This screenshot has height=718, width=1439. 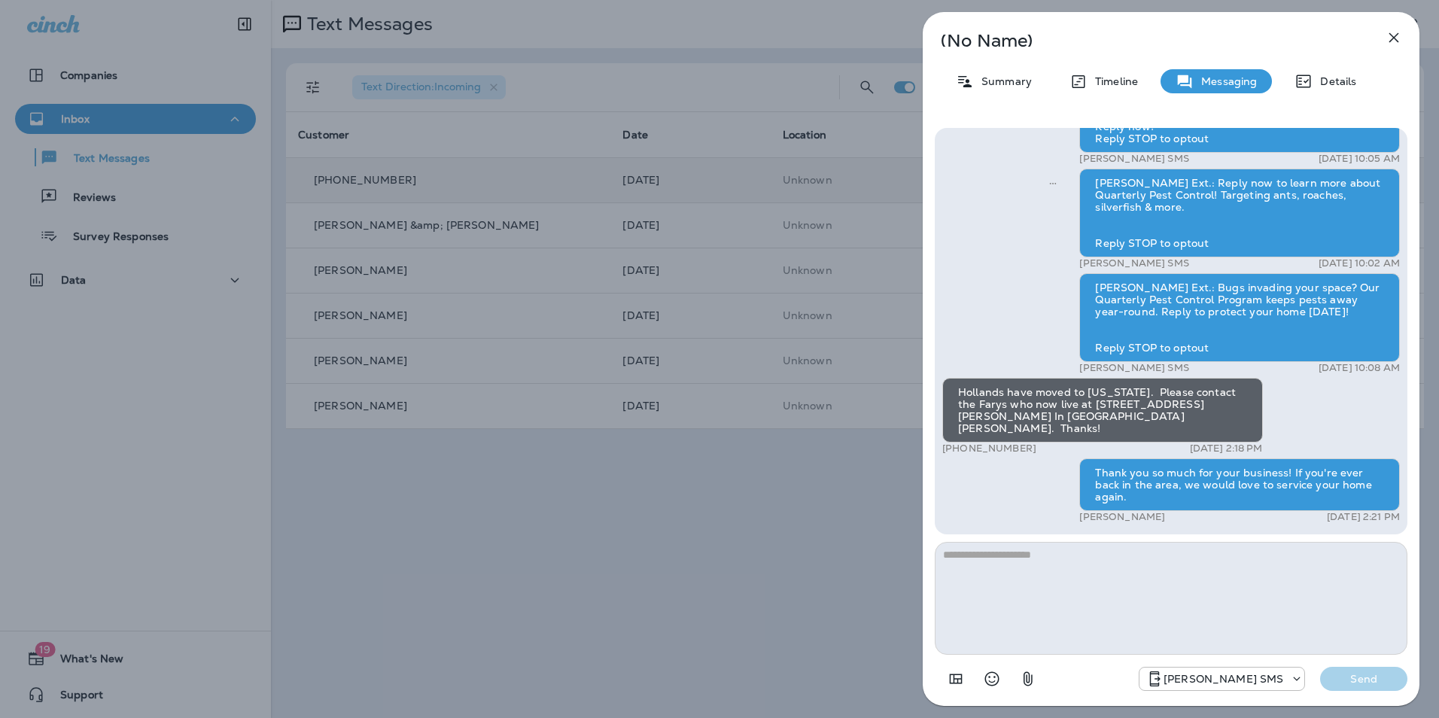 I want to click on p: Messaging, so click(x=1225, y=81).